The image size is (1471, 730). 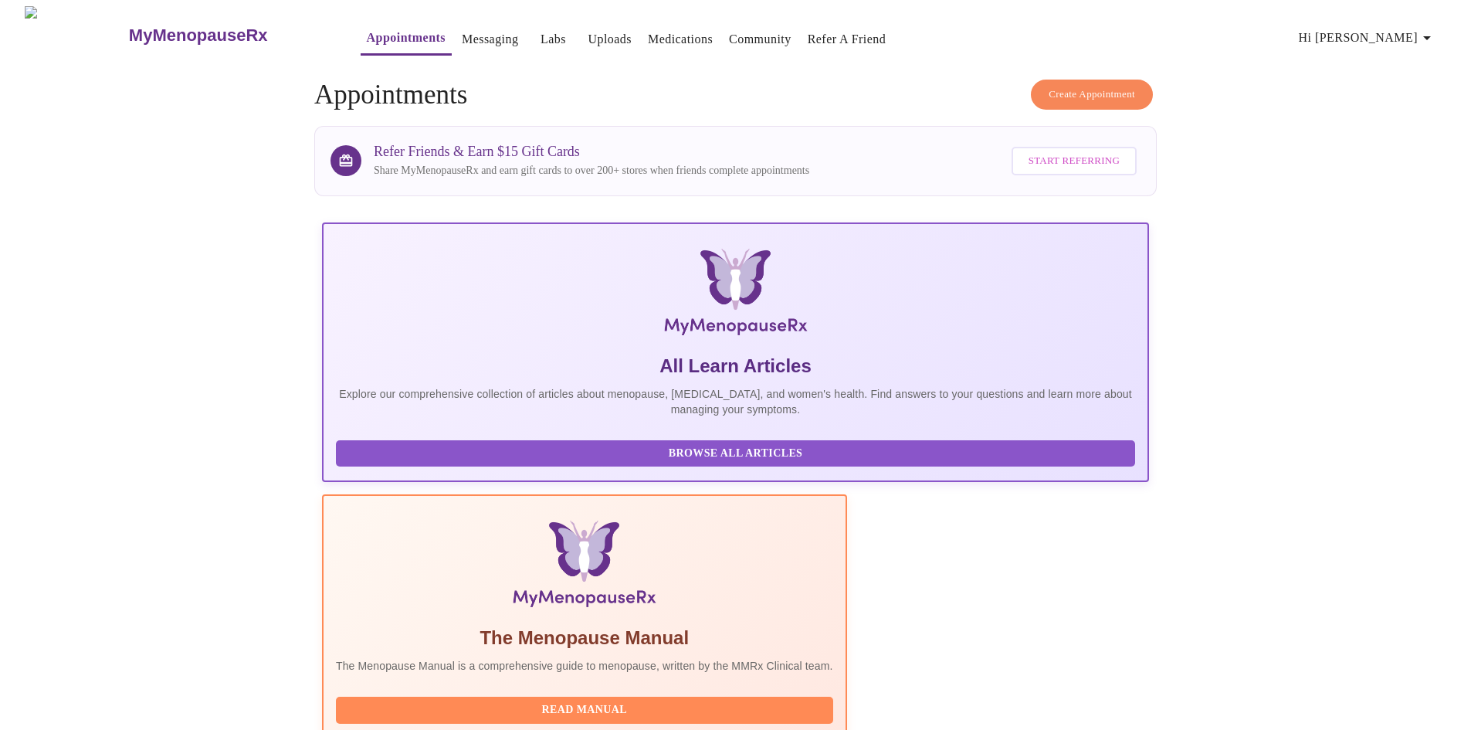 I want to click on a: Messaging, so click(x=490, y=39).